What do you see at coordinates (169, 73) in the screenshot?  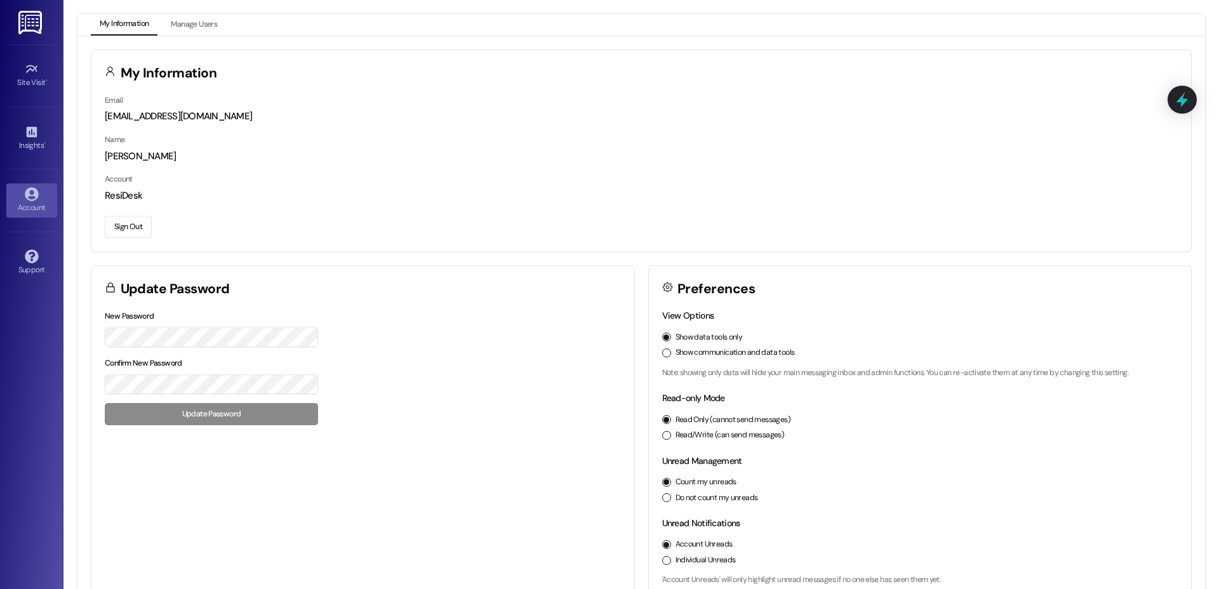 I see `h3: My Information` at bounding box center [169, 73].